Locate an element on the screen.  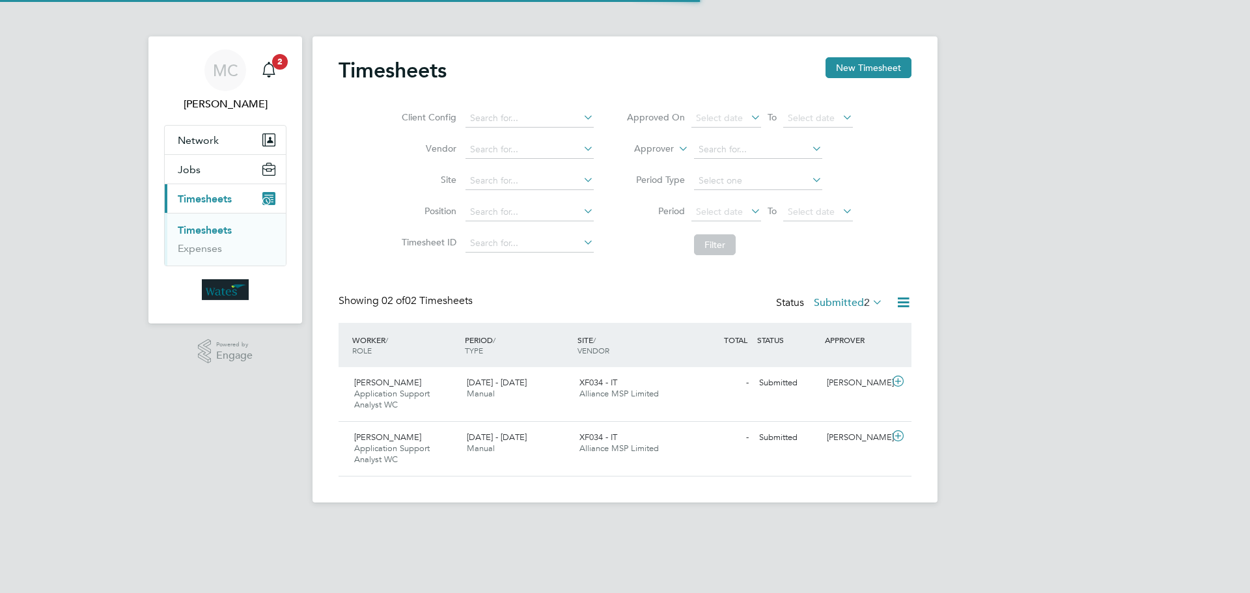
span: Martin Chivers is located at coordinates (225, 104).